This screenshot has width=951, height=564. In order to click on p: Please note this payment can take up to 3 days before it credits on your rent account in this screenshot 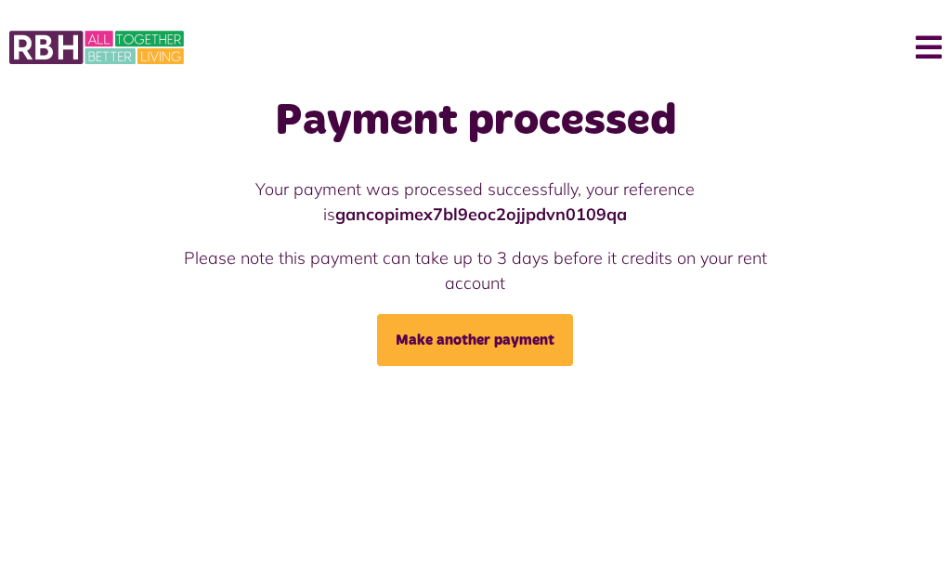, I will do `click(475, 270)`.